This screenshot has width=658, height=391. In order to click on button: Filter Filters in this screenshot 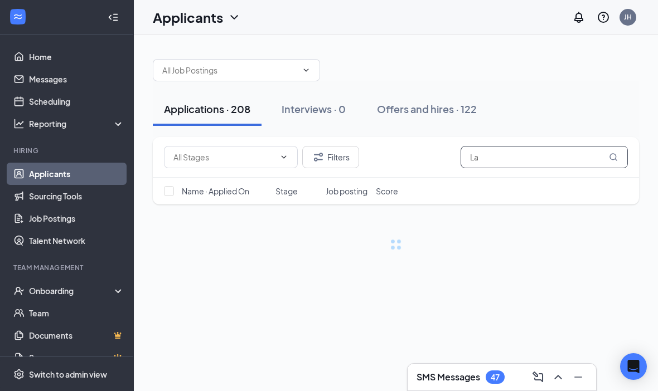, I will do `click(331, 157)`.